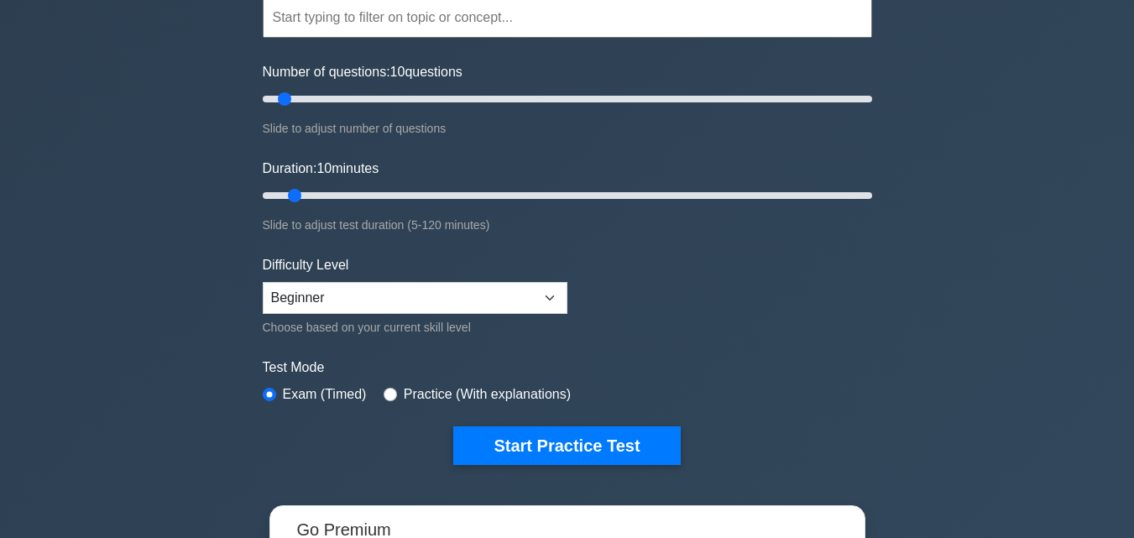 Image resolution: width=1134 pixels, height=538 pixels. What do you see at coordinates (567, 128) in the screenshot?
I see `div: Slide to adjust number of questions` at bounding box center [567, 128].